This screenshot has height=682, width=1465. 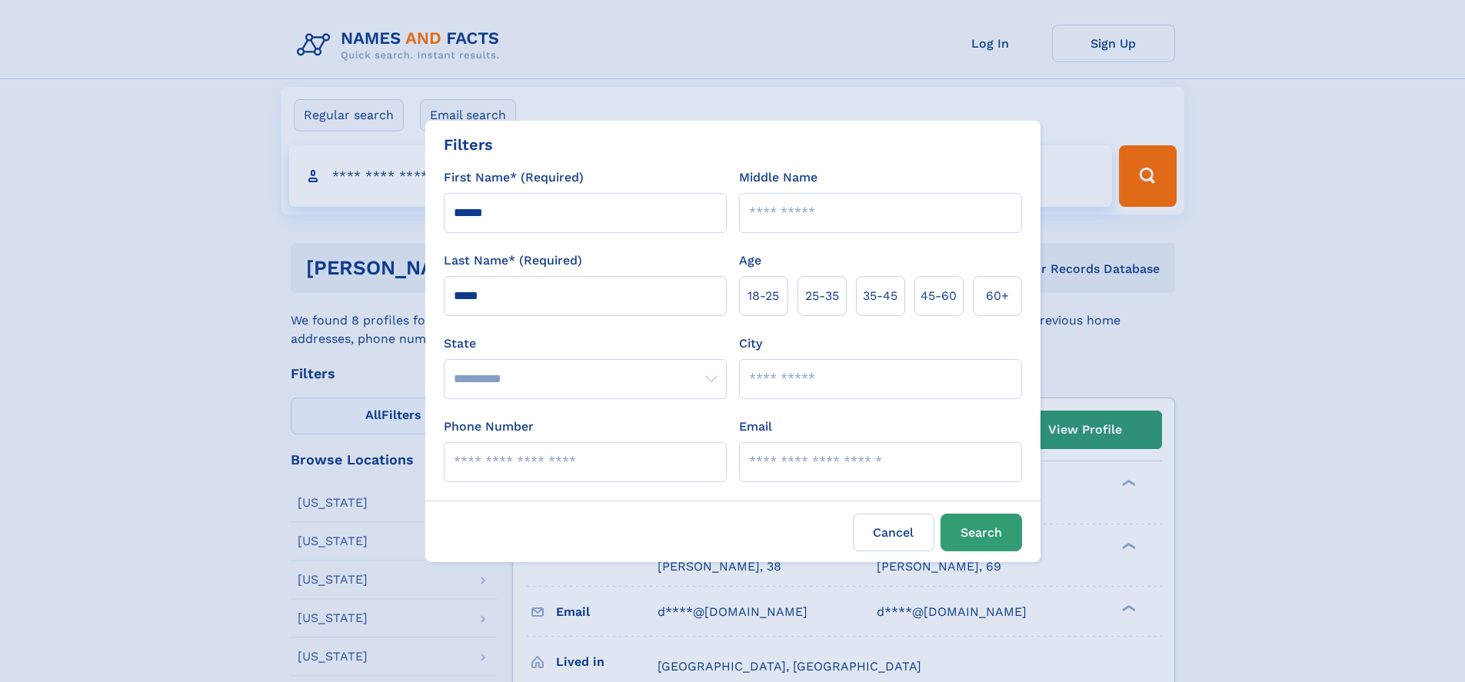 What do you see at coordinates (822, 296) in the screenshot?
I see `span: 25‑35` at bounding box center [822, 296].